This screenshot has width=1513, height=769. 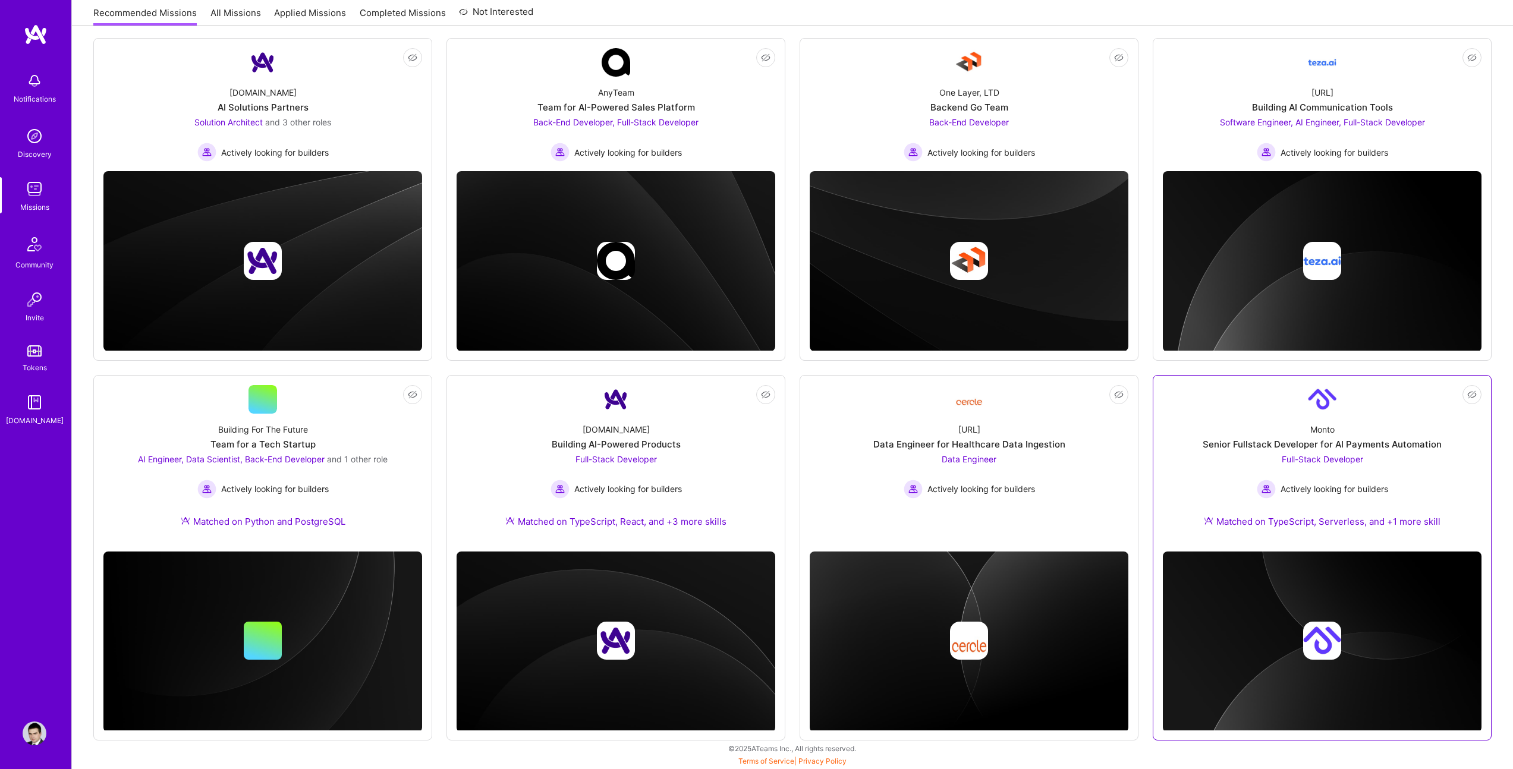 I want to click on img: logo, so click(x=36, y=34).